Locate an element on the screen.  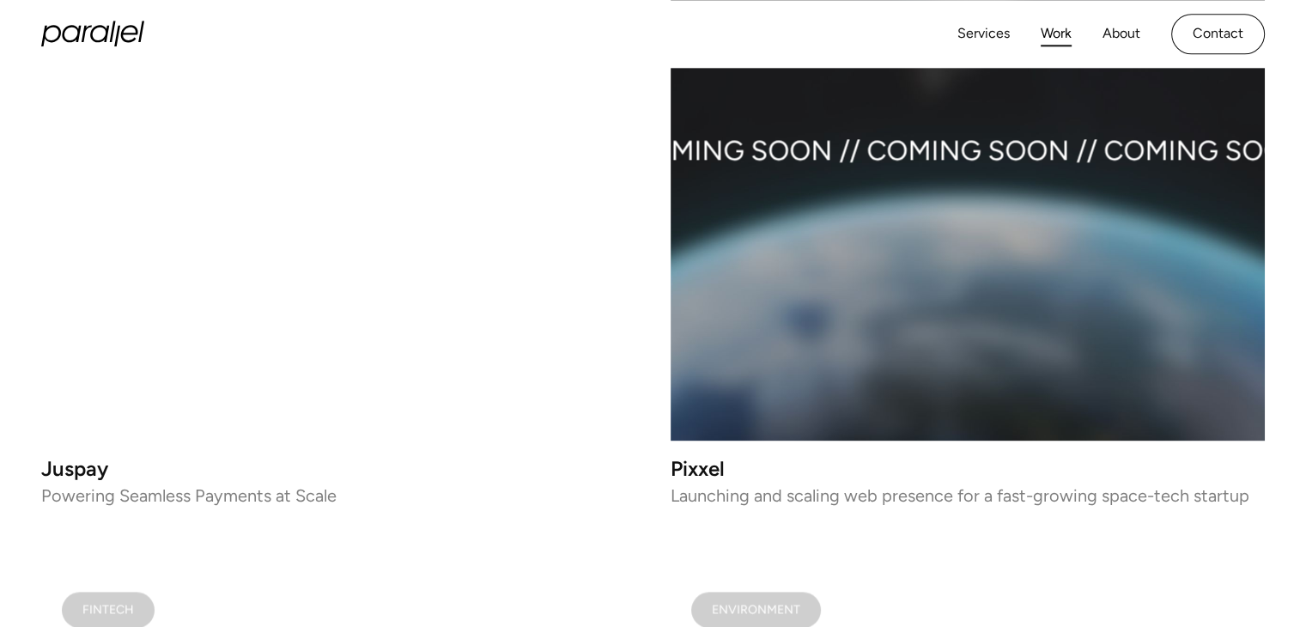
div: FINTECH is located at coordinates (108, 610).